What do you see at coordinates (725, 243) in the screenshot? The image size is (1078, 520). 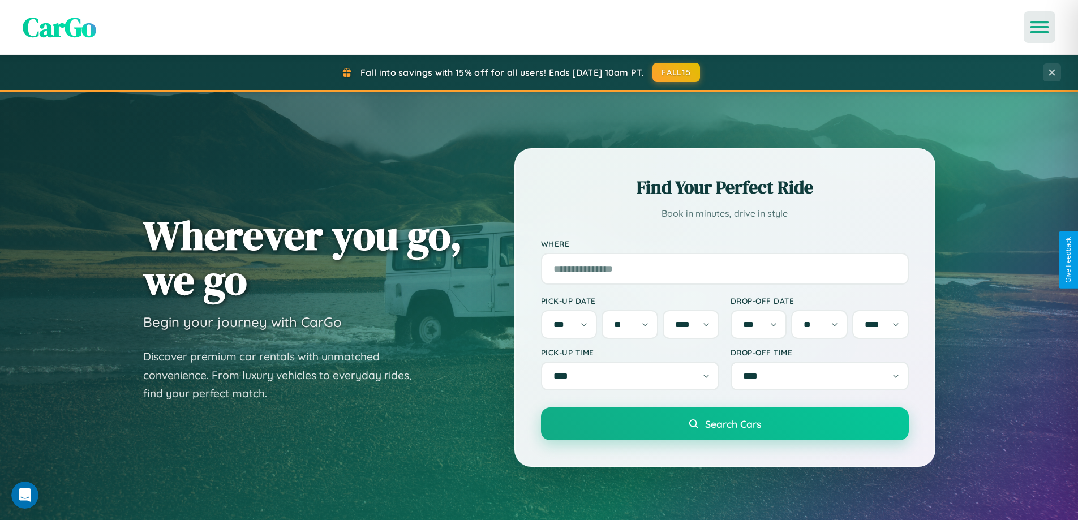 I see `label: Where` at bounding box center [725, 243].